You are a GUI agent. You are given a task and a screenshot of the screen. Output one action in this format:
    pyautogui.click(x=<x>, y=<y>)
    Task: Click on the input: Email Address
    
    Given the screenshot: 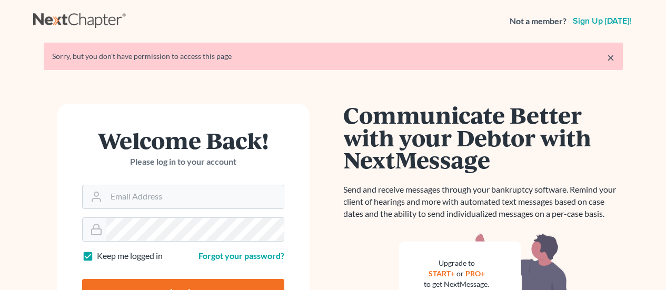 What is the action you would take?
    pyautogui.click(x=195, y=197)
    